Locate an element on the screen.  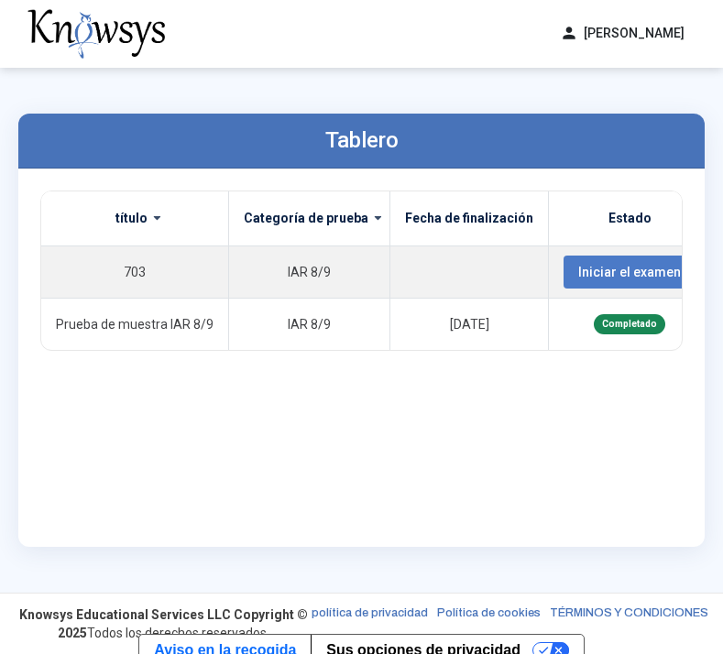
a: Política de cookies is located at coordinates (488, 624).